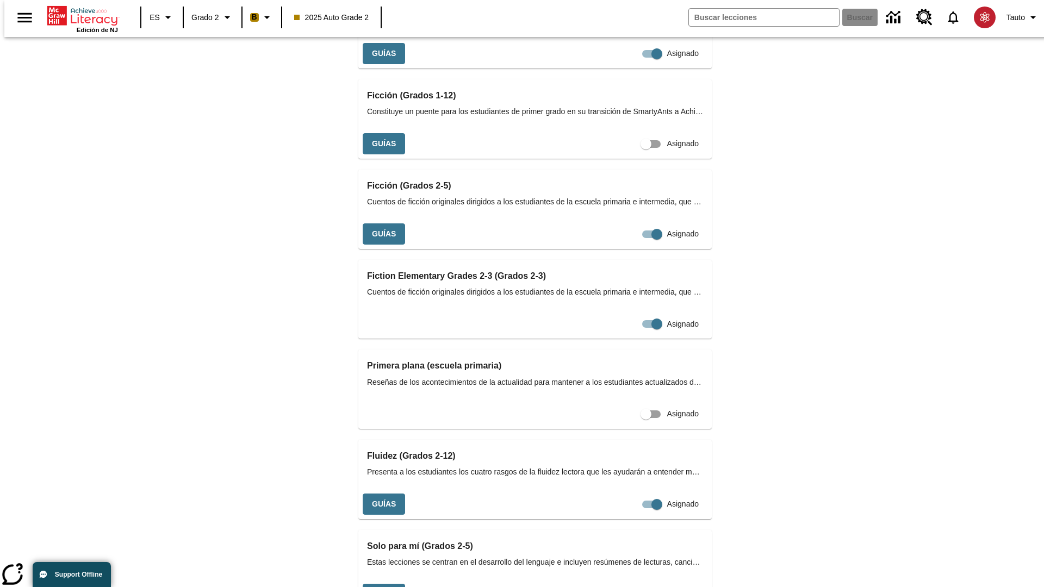  I want to click on img: avatar image, so click(985, 17).